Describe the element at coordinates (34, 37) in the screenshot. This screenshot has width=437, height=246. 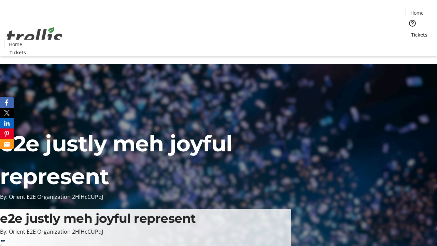
I see `img: Orient E2E Organization 2HlHcCUPqJ's Logo` at that location.